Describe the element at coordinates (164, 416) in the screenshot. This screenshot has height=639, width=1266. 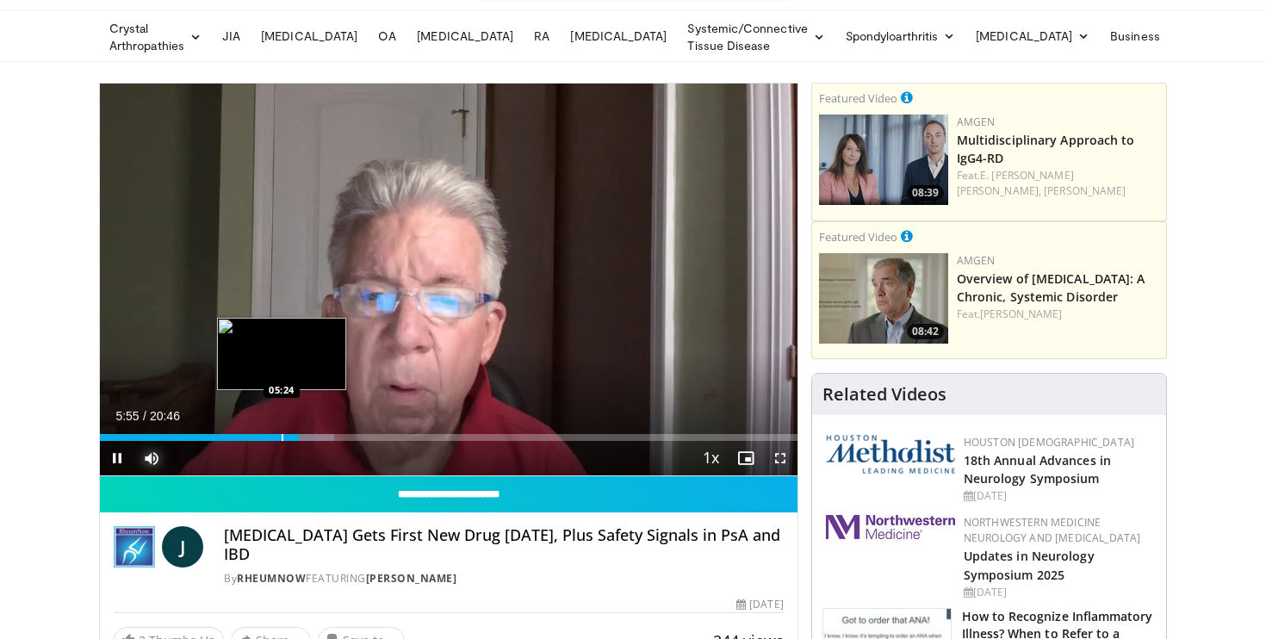
I see `span: 20:46` at that location.